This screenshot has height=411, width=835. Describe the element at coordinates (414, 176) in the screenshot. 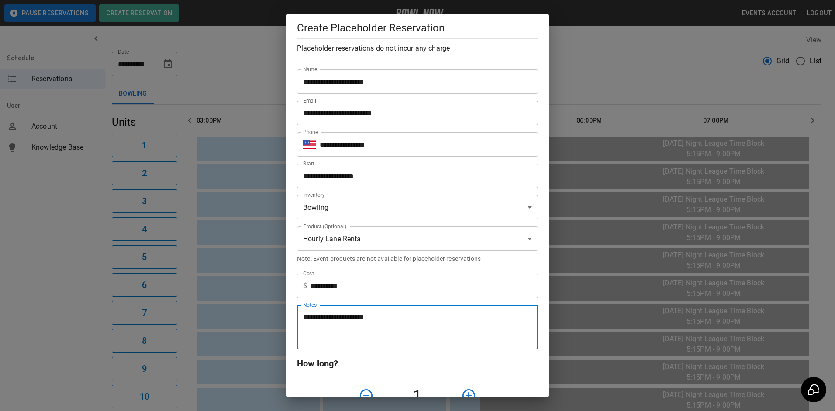

I see `input: Choose date, selected date is Sep 25, 2025` at that location.